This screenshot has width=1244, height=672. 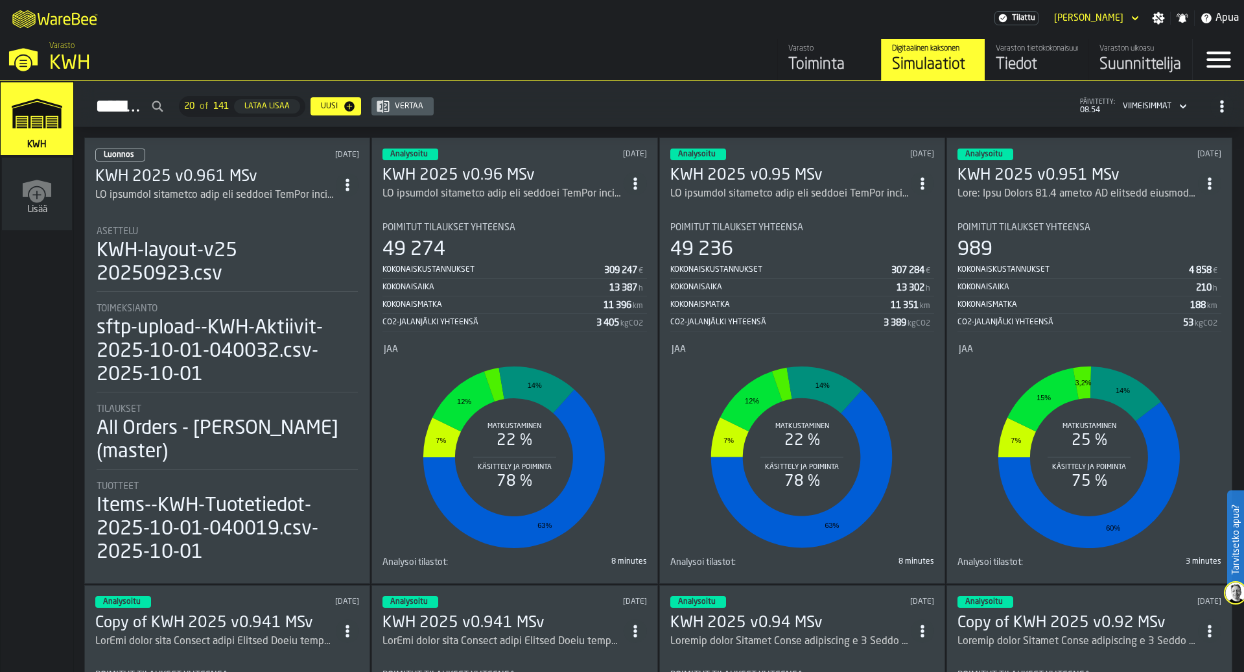 What do you see at coordinates (1156, 561) in the screenshot?
I see `div: 3 minutes` at bounding box center [1156, 561].